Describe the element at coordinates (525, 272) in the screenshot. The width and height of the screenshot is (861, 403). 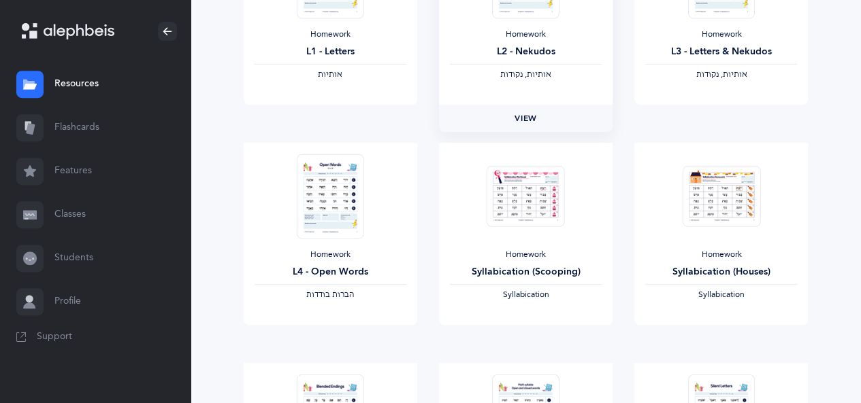
I see `div: Syllabication (Scooping)` at that location.